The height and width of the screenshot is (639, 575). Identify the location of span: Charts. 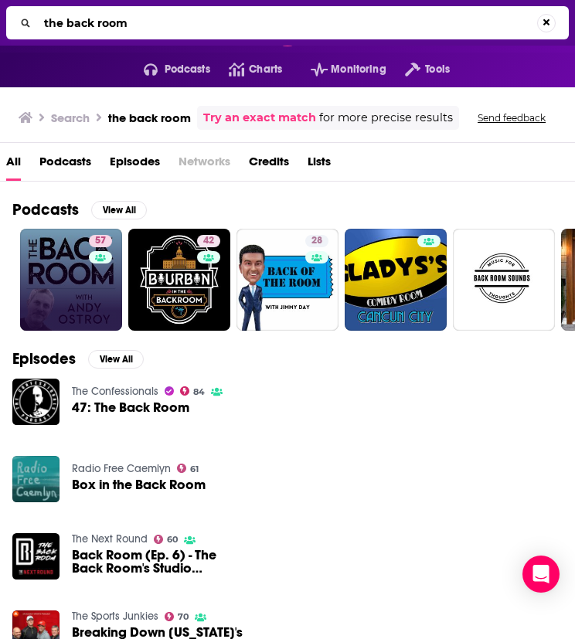
(265, 70).